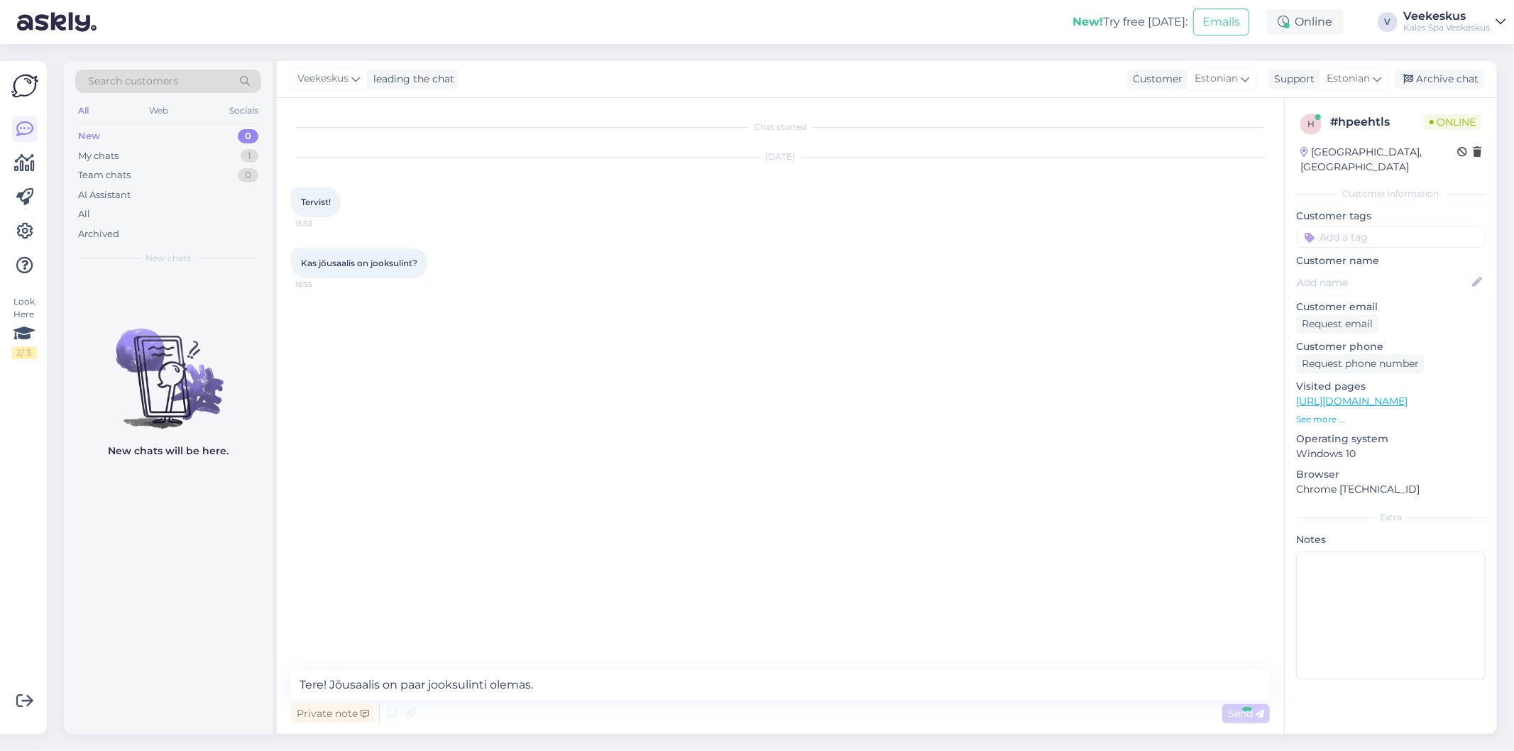  Describe the element at coordinates (1391, 216) in the screenshot. I see `p: Customer tags` at that location.